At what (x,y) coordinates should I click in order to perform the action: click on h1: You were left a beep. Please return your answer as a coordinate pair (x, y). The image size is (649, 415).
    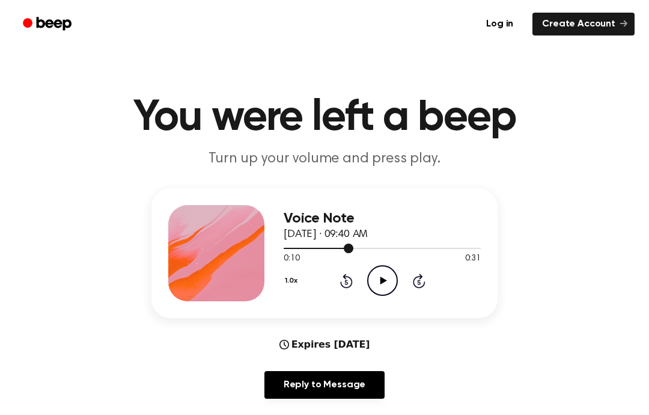
    Looking at the image, I should click on (325, 118).